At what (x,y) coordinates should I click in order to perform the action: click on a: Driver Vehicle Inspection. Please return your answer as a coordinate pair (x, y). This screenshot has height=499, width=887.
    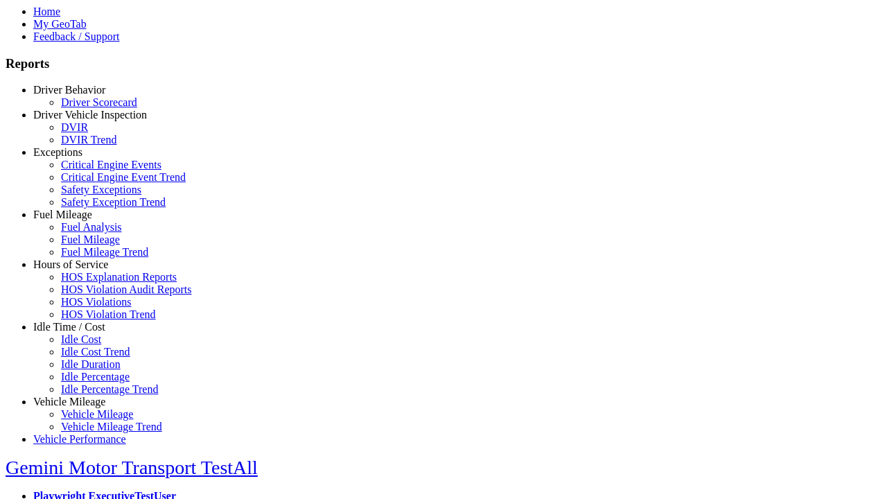
    Looking at the image, I should click on (90, 114).